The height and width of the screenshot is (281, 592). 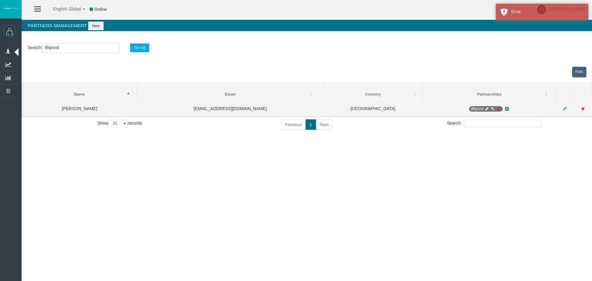 What do you see at coordinates (139, 48) in the screenshot?
I see `button: Get All` at bounding box center [139, 48].